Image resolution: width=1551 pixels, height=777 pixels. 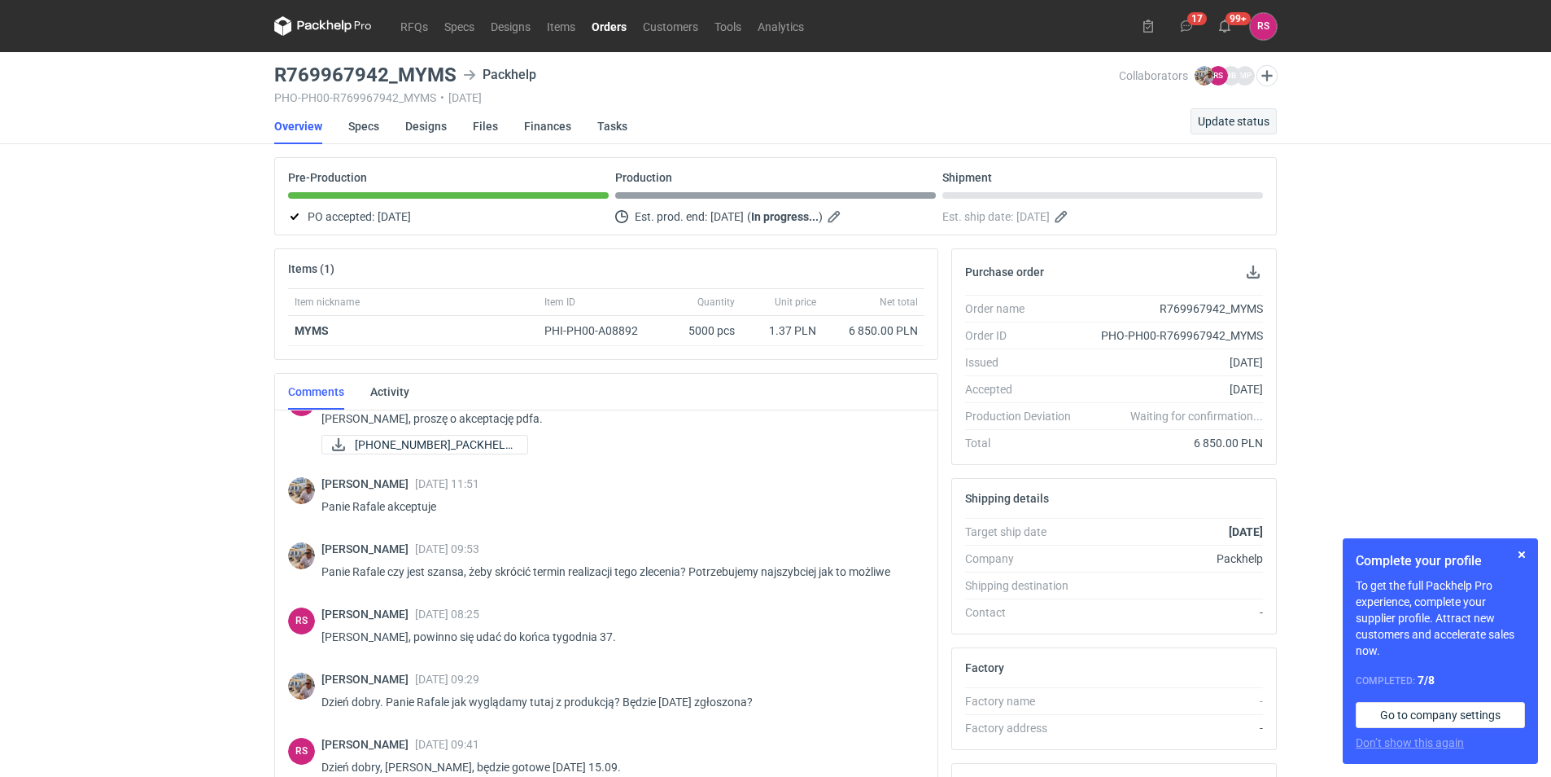 I want to click on a: Files, so click(x=485, y=126).